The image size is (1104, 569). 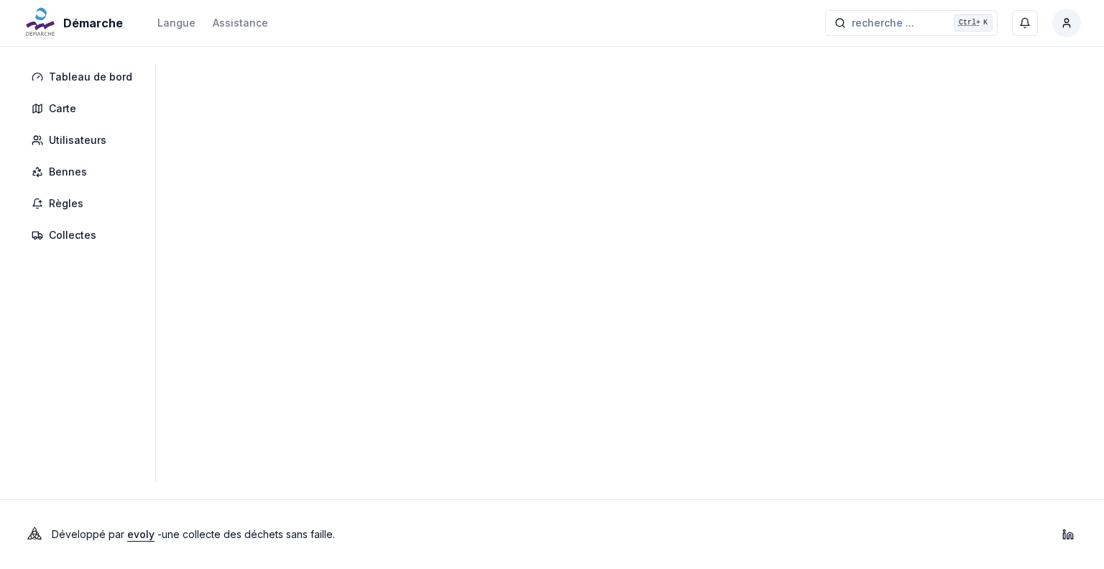 What do you see at coordinates (66, 203) in the screenshot?
I see `span: Règles` at bounding box center [66, 203].